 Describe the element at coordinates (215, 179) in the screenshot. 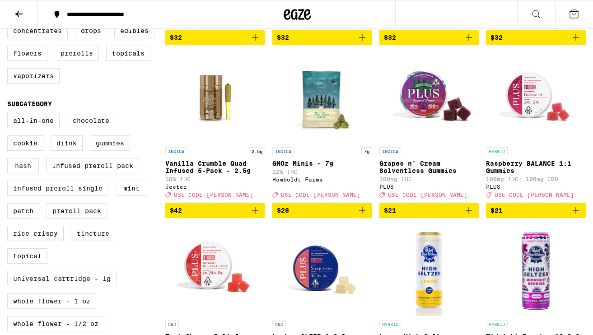

I see `p: 38% THC` at that location.